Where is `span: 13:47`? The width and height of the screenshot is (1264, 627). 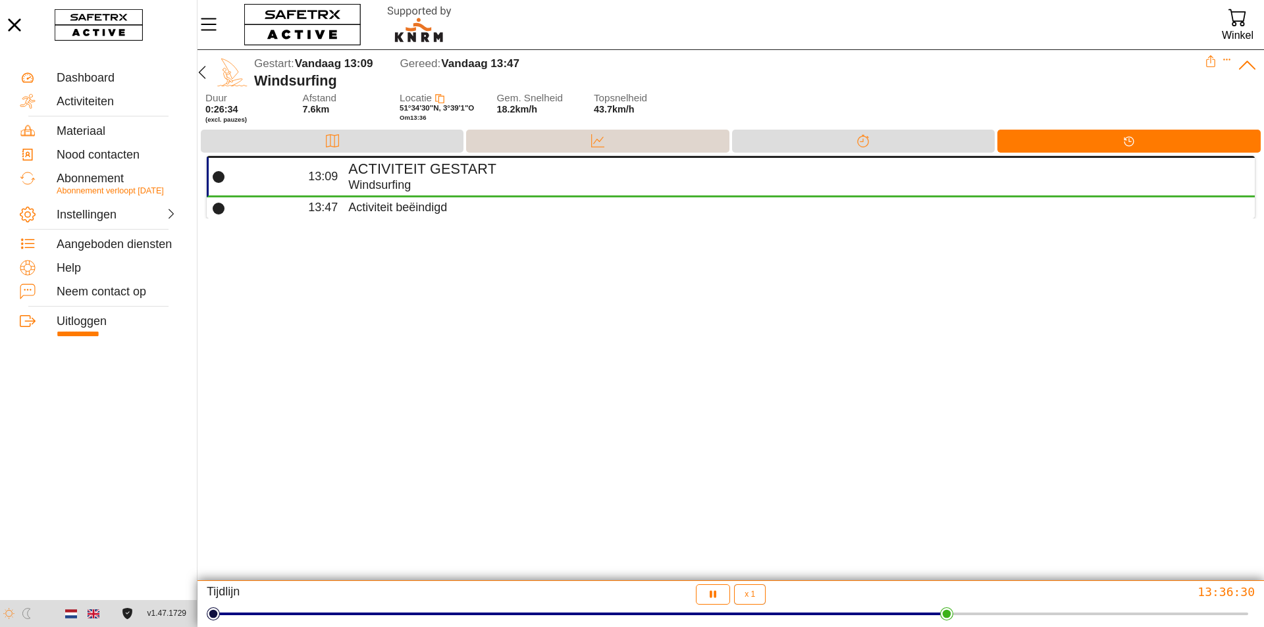 span: 13:47 is located at coordinates (323, 207).